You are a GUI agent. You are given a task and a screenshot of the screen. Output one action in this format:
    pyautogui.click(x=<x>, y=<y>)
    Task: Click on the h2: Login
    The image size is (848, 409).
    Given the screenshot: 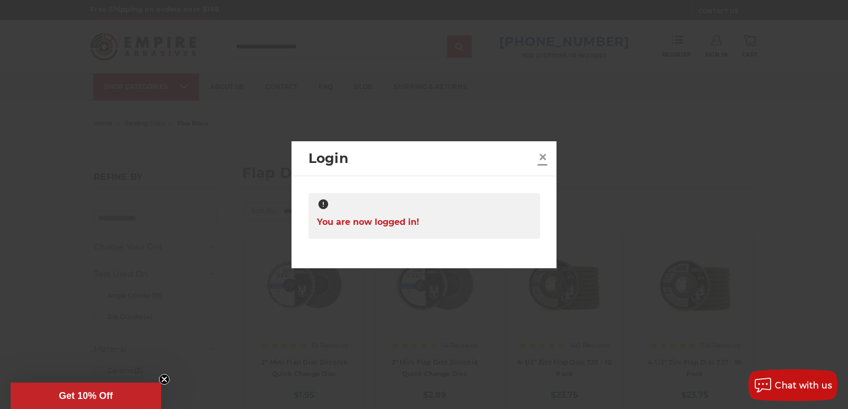 What is the action you would take?
    pyautogui.click(x=421, y=159)
    